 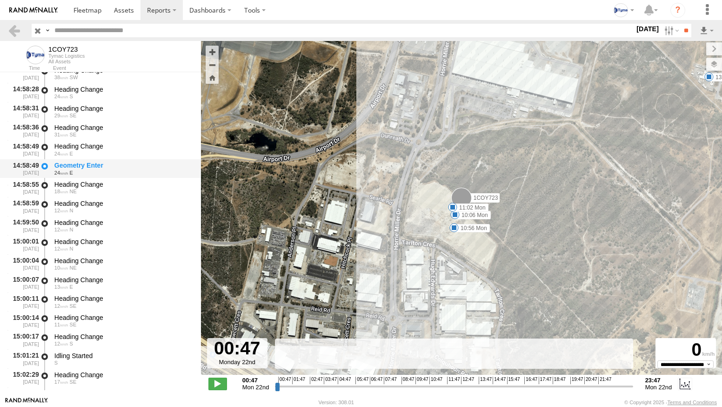 What do you see at coordinates (72, 210) in the screenshot?
I see `span: Heading: 17` at bounding box center [72, 210].